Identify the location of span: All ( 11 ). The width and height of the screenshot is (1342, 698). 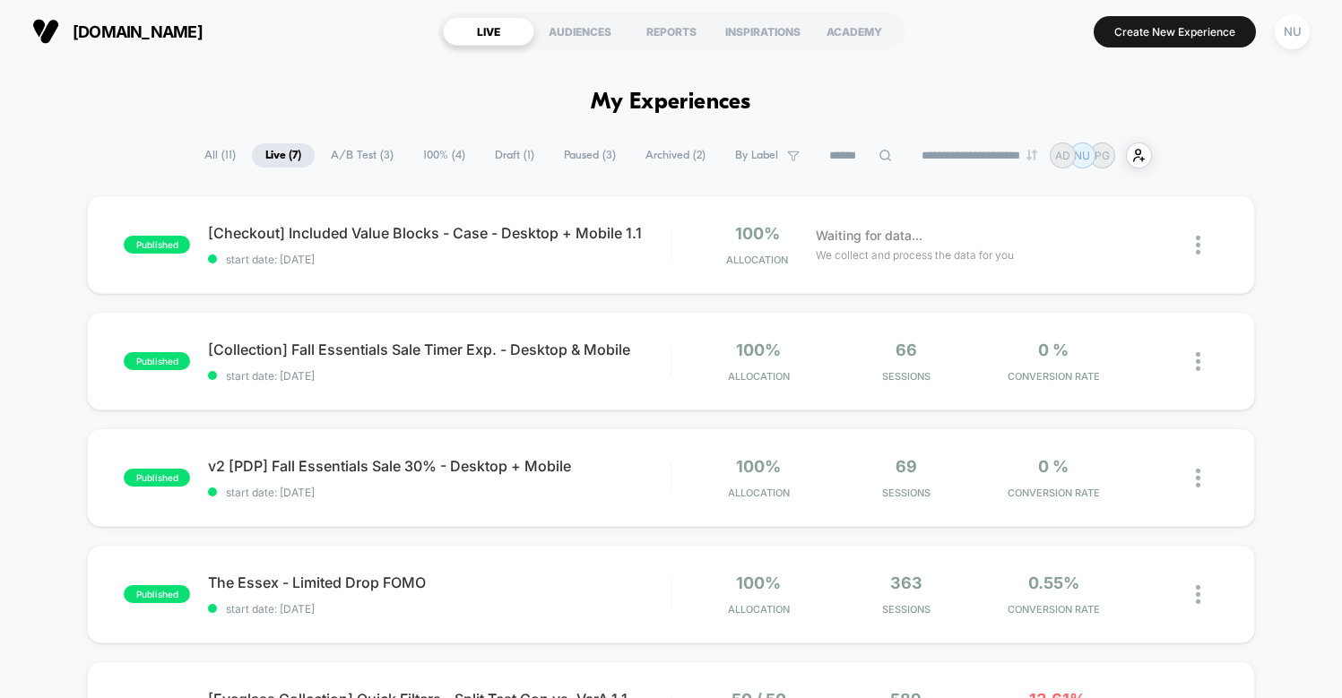
(220, 155).